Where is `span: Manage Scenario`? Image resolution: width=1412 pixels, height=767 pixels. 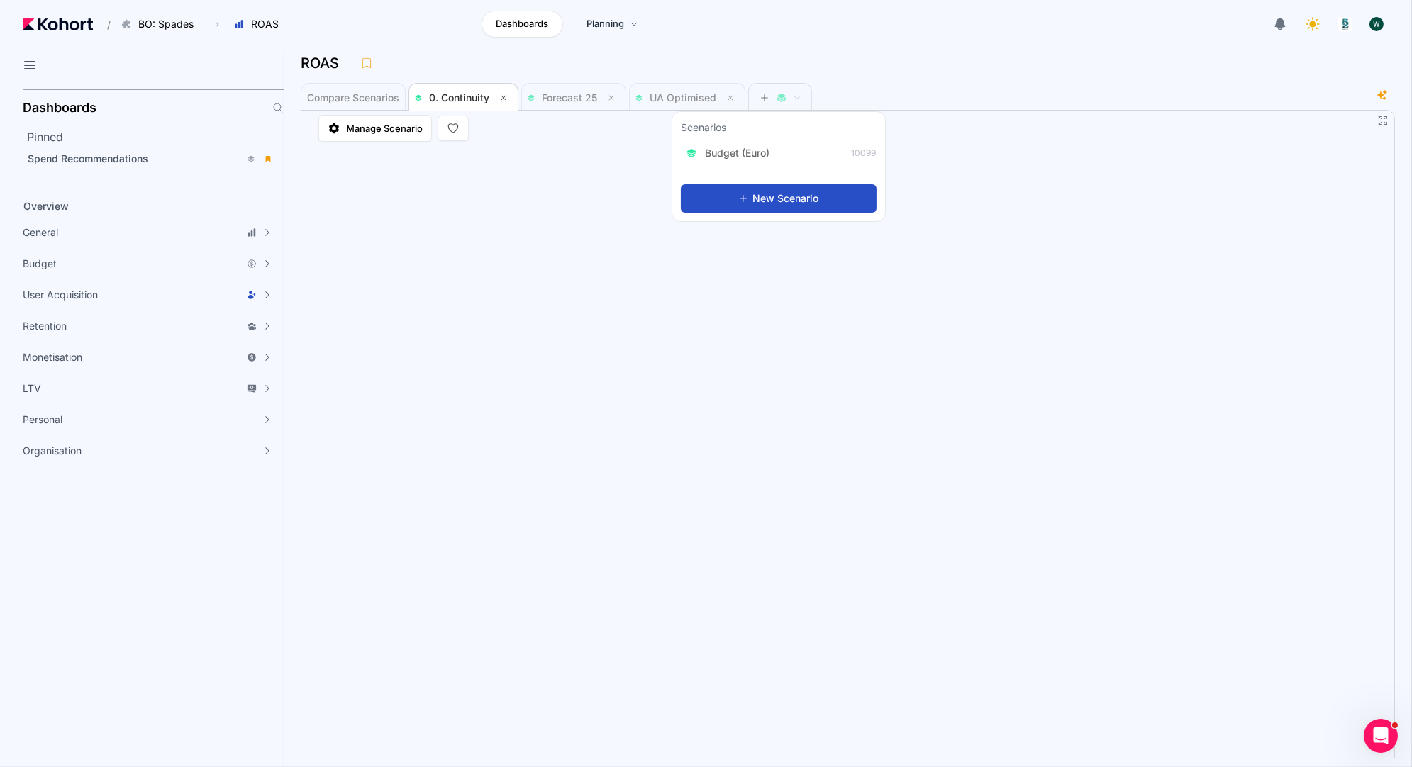 span: Manage Scenario is located at coordinates (384, 128).